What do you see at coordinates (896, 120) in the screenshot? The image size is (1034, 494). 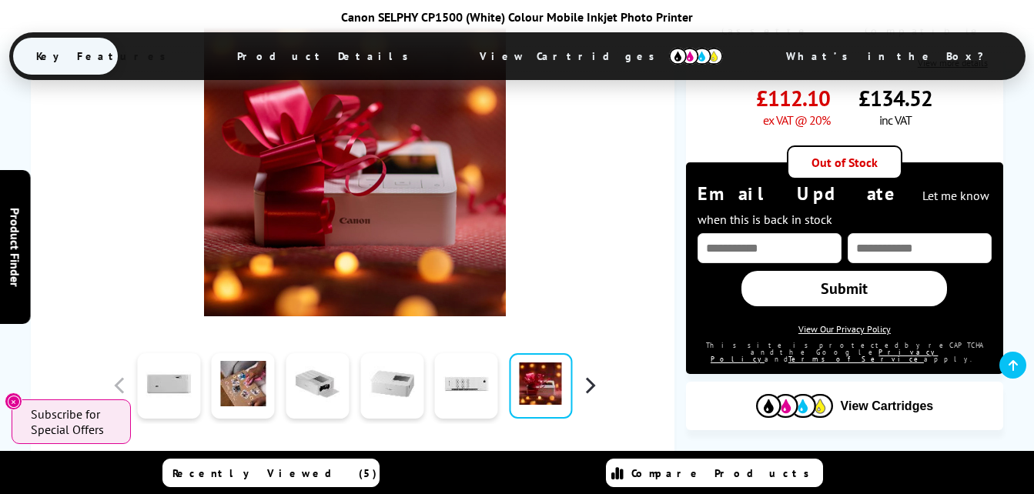 I see `span: inc VAT` at bounding box center [896, 120].